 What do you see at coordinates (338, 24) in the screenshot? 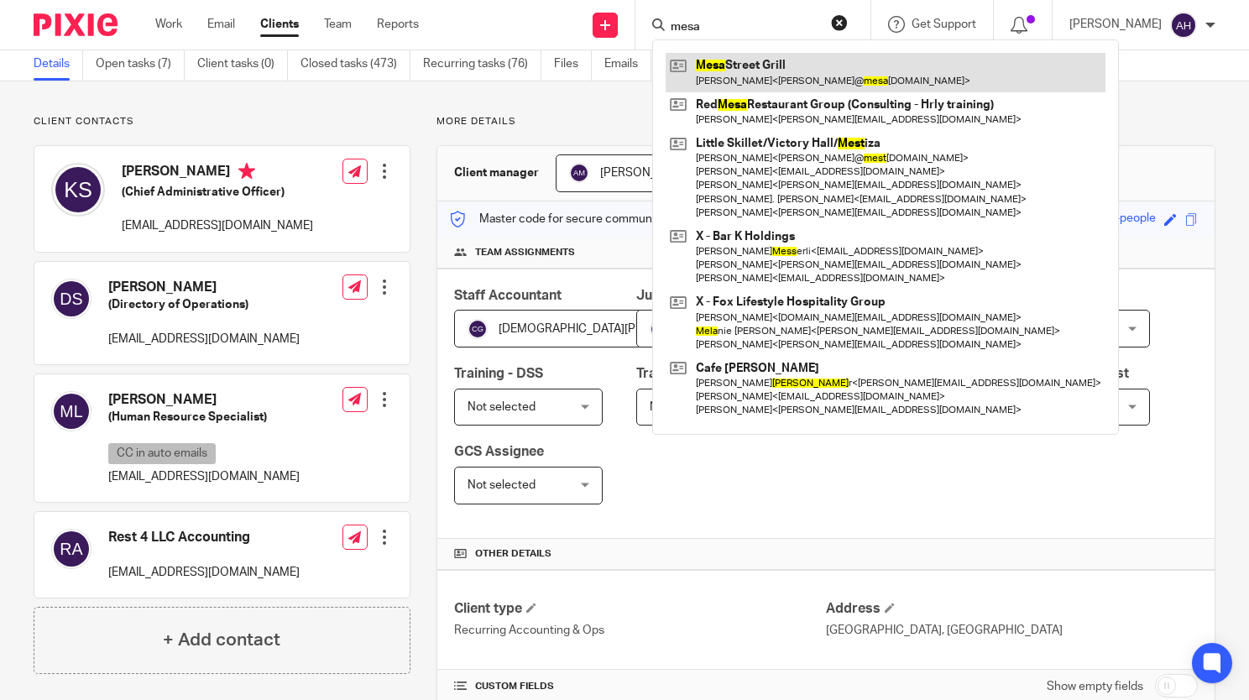
I see `a: Team` at bounding box center [338, 24].